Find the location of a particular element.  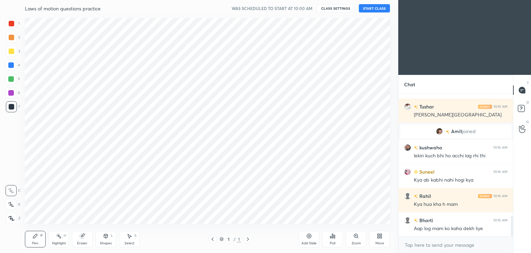

button: START CLASS is located at coordinates (375, 8).